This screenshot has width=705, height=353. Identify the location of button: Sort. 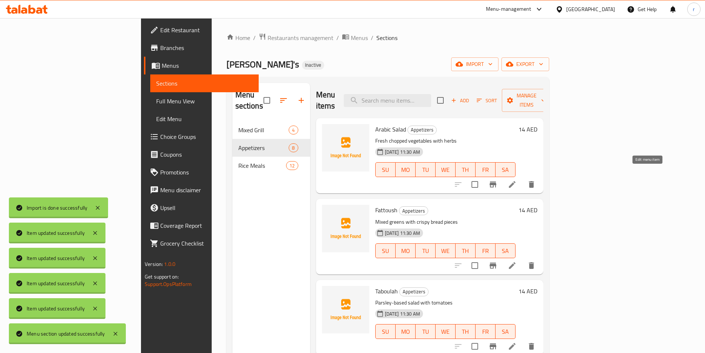
(487, 100).